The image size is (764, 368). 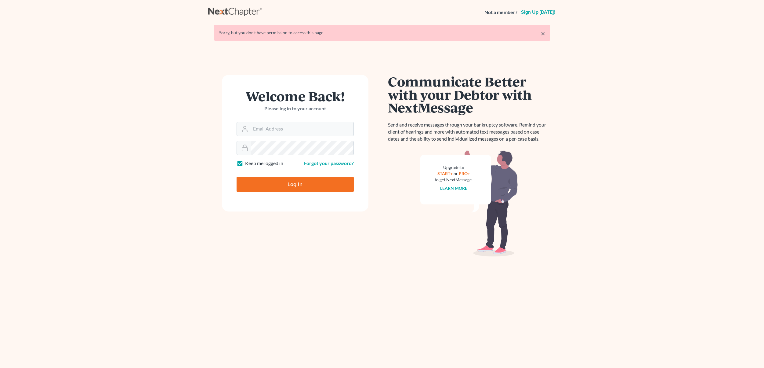 What do you see at coordinates (501, 12) in the screenshot?
I see `strong: Not a member?` at bounding box center [501, 12].